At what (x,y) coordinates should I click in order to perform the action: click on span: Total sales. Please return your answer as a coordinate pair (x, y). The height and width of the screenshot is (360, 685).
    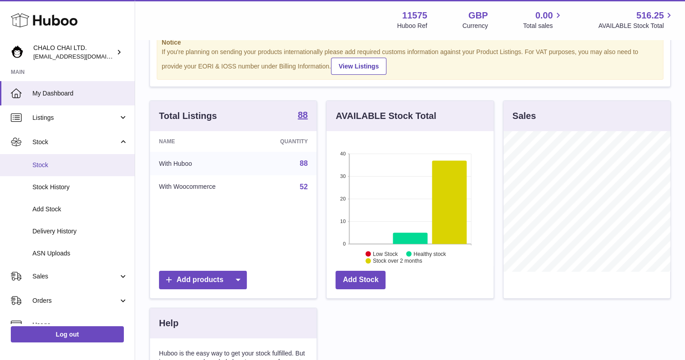
    Looking at the image, I should click on (542, 26).